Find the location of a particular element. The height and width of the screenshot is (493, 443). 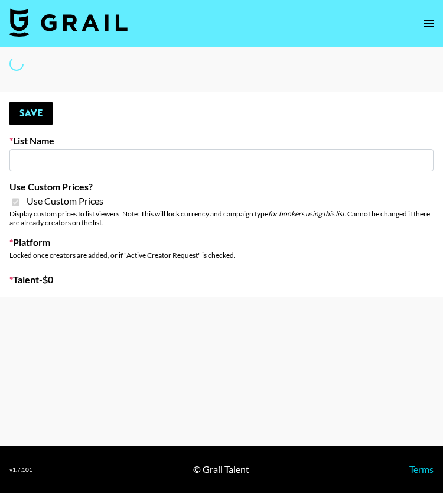

div: © Grail Talent is located at coordinates (221, 469).